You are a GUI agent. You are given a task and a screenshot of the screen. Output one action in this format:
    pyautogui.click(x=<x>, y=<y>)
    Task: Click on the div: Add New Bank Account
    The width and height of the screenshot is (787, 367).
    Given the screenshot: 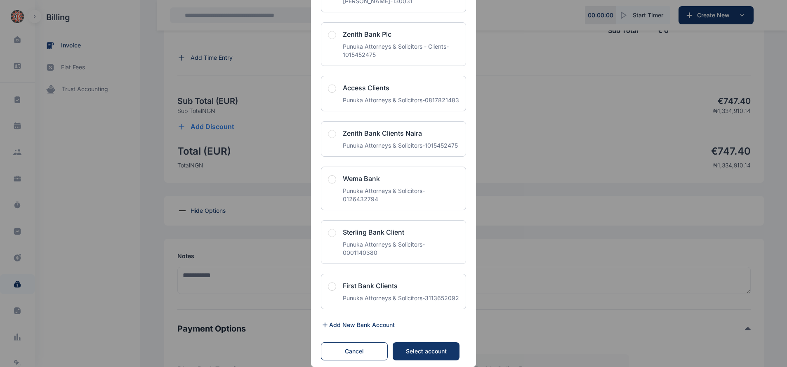 What is the action you would take?
    pyautogui.click(x=362, y=325)
    